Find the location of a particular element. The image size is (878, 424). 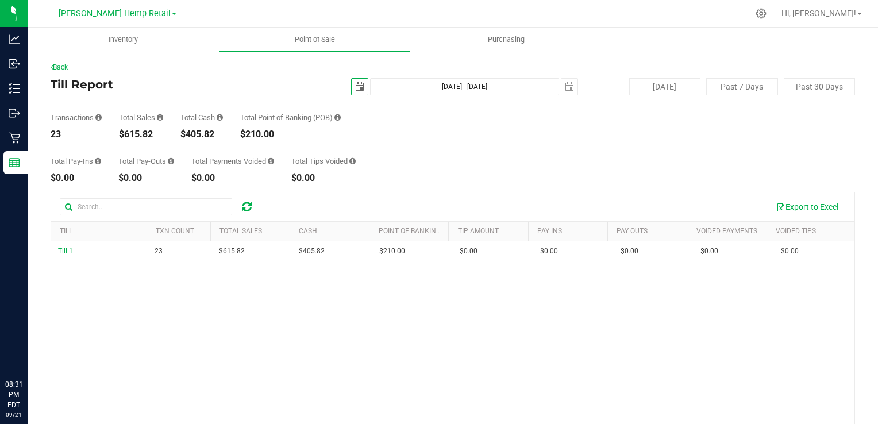

input: Search... is located at coordinates (146, 207).